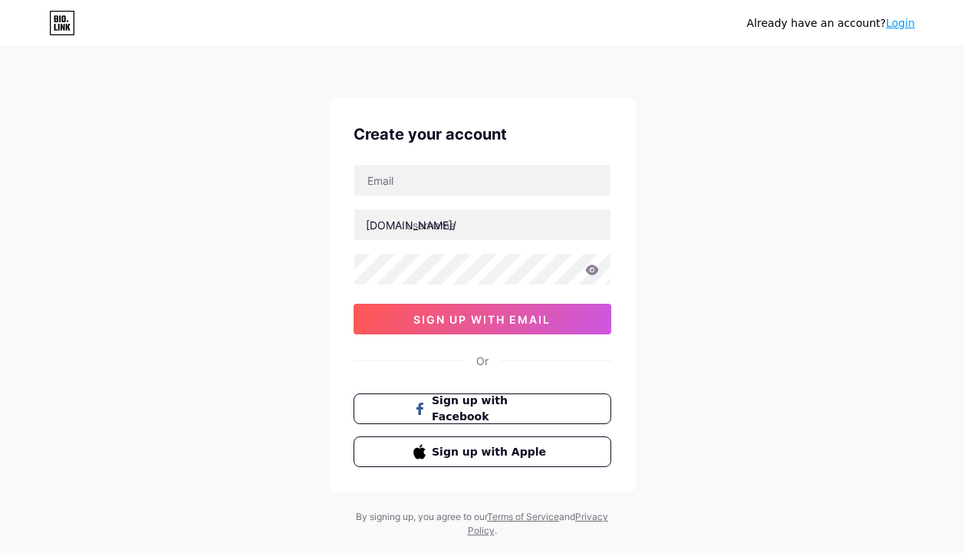 This screenshot has height=553, width=964. What do you see at coordinates (483, 180) in the screenshot?
I see `input: Email` at bounding box center [483, 180].